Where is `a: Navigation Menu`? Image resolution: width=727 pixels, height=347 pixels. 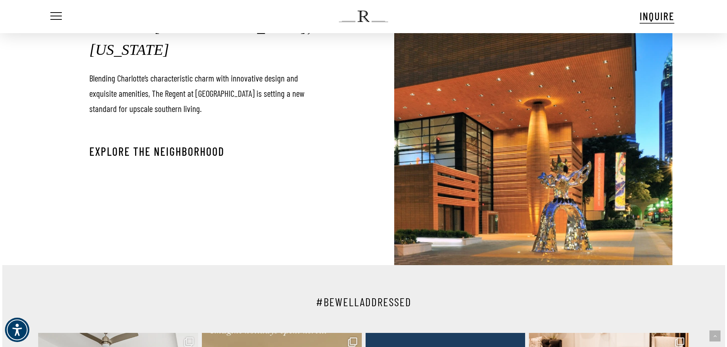
a: Navigation Menu is located at coordinates (55, 16).